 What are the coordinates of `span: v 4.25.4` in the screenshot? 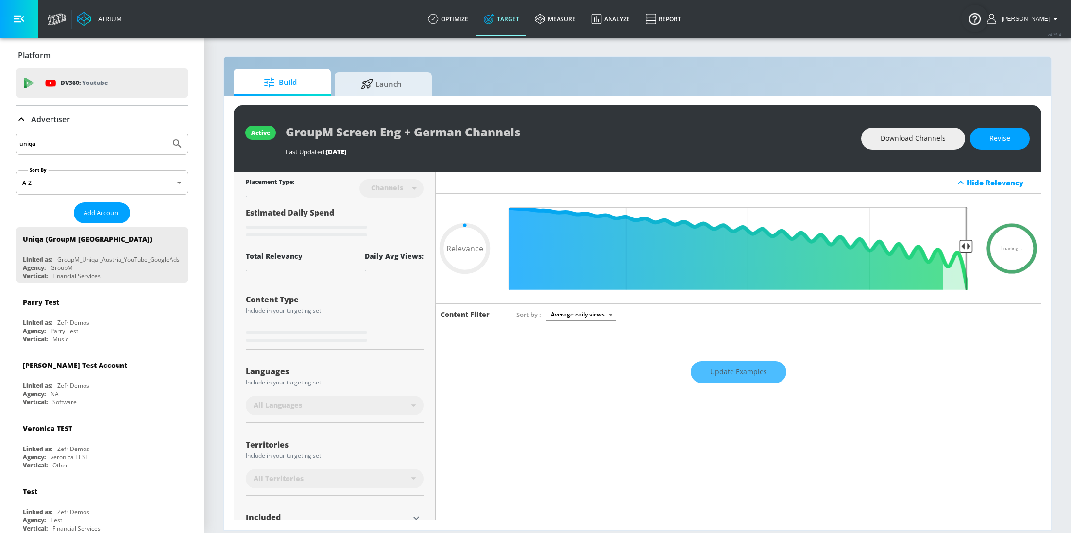 It's located at (1055, 34).